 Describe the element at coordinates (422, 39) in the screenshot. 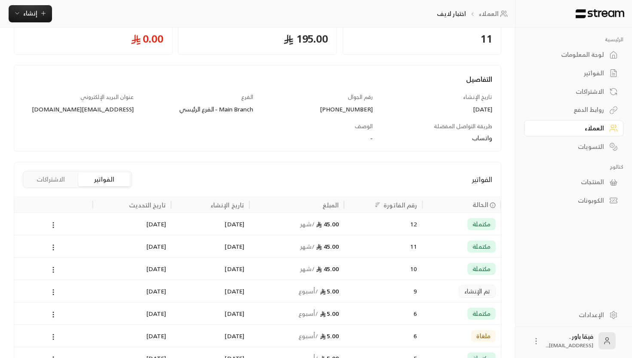

I see `span: 11` at that location.